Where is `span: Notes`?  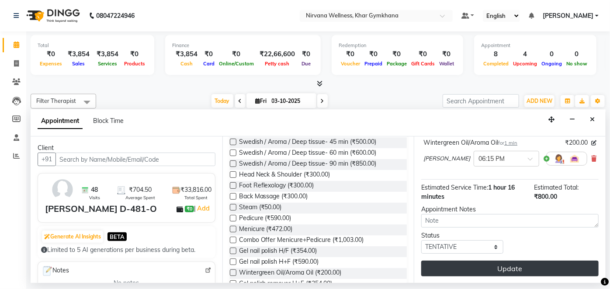
span: Notes is located at coordinates (55, 272).